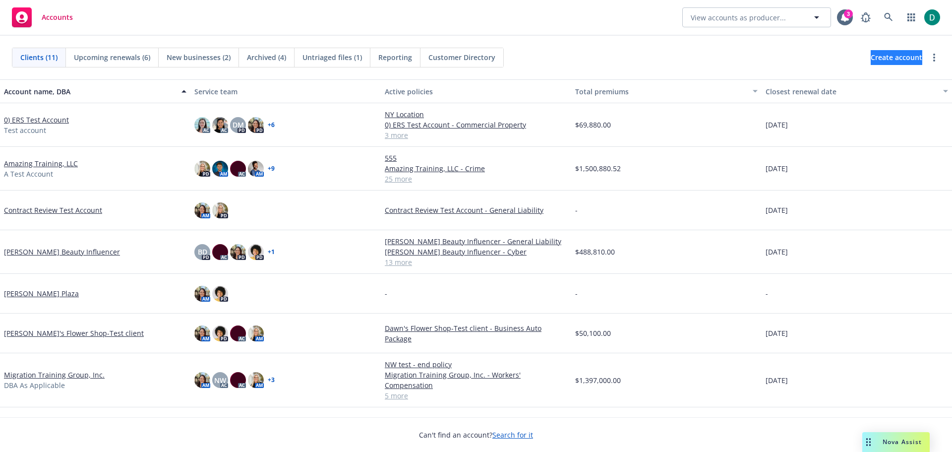  I want to click on span: Archived (4), so click(266, 57).